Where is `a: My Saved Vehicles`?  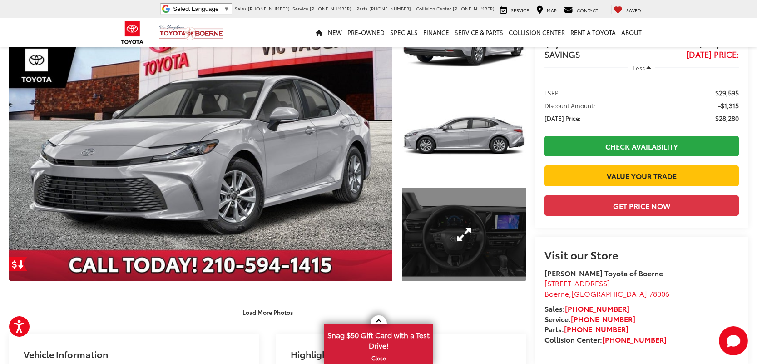
a: My Saved Vehicles is located at coordinates (627, 10).